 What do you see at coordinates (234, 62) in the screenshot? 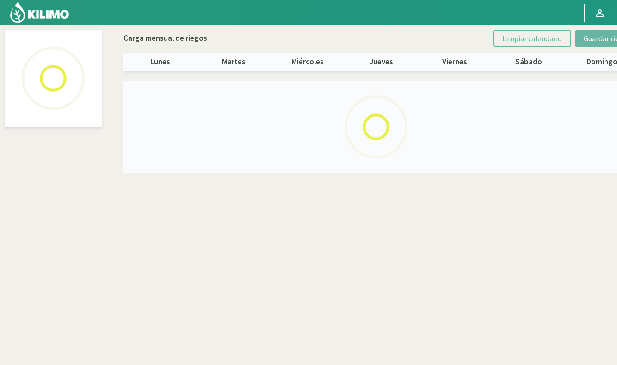
I see `p: martes` at bounding box center [234, 62].